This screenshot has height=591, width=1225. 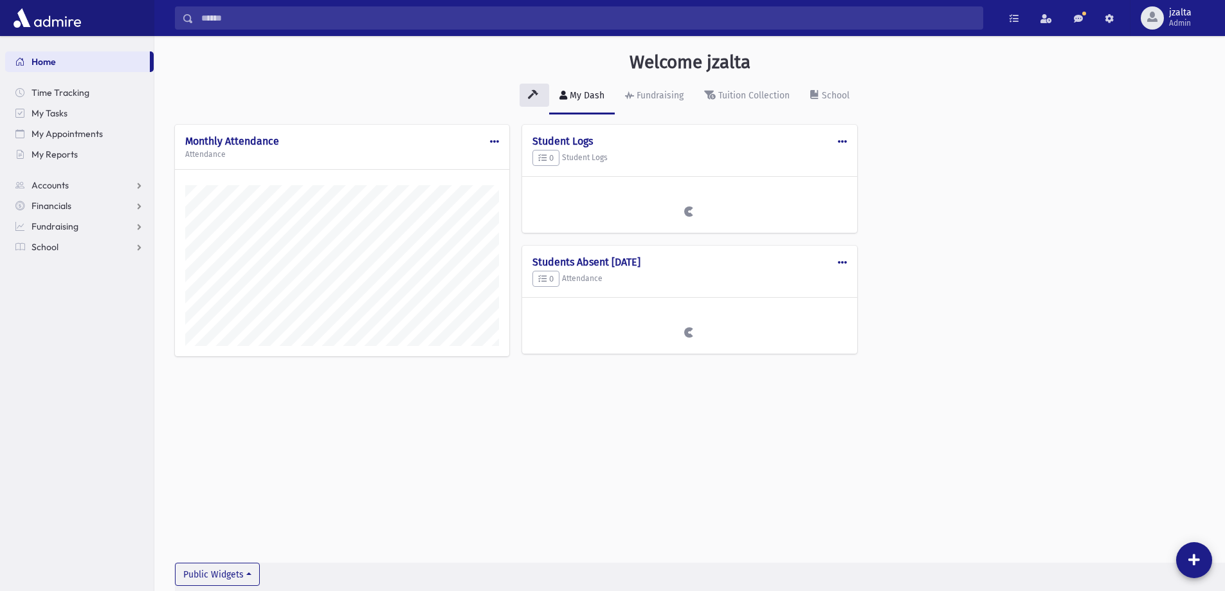 I want to click on span: School, so click(x=45, y=247).